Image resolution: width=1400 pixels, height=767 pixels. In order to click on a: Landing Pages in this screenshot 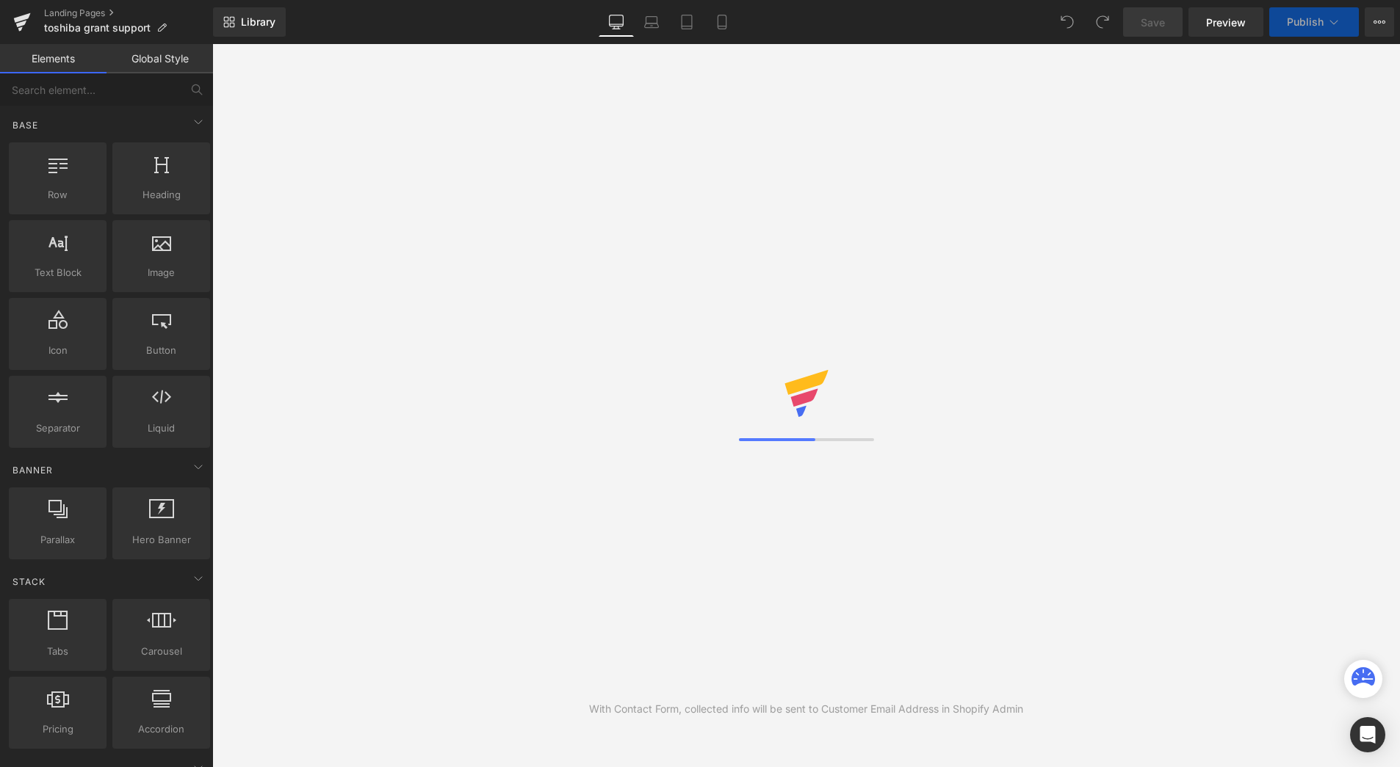, I will do `click(129, 13)`.